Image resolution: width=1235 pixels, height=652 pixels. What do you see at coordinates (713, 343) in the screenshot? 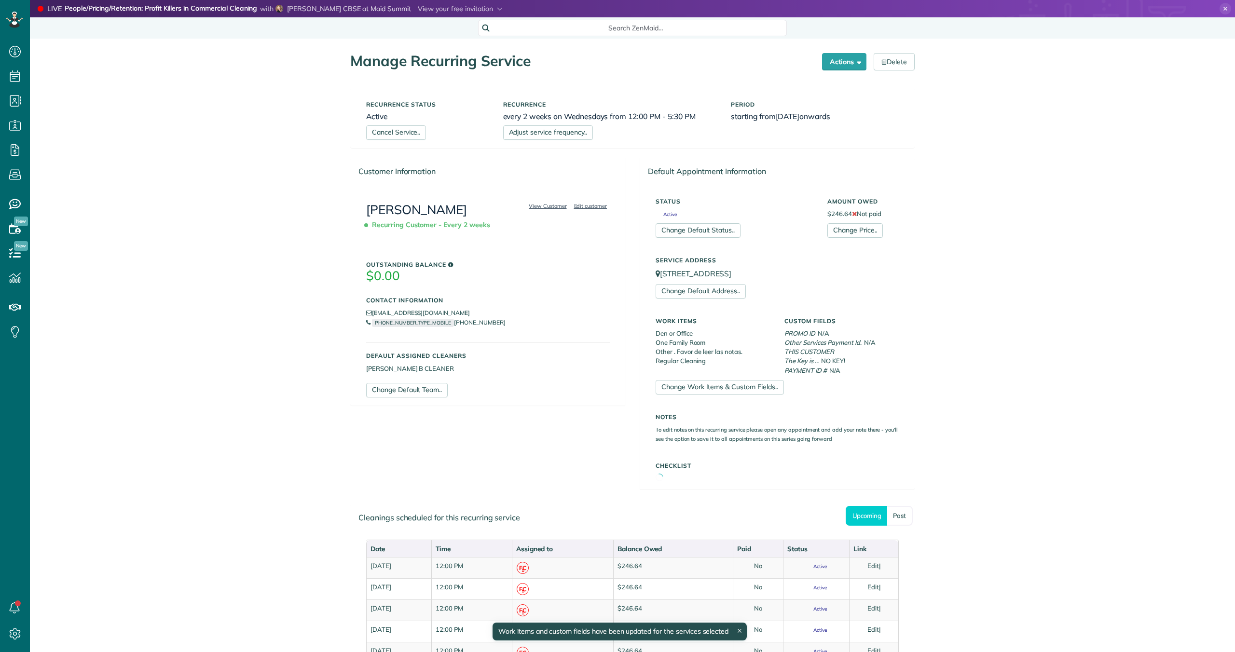
I see `li: One Family Room` at bounding box center [713, 343].